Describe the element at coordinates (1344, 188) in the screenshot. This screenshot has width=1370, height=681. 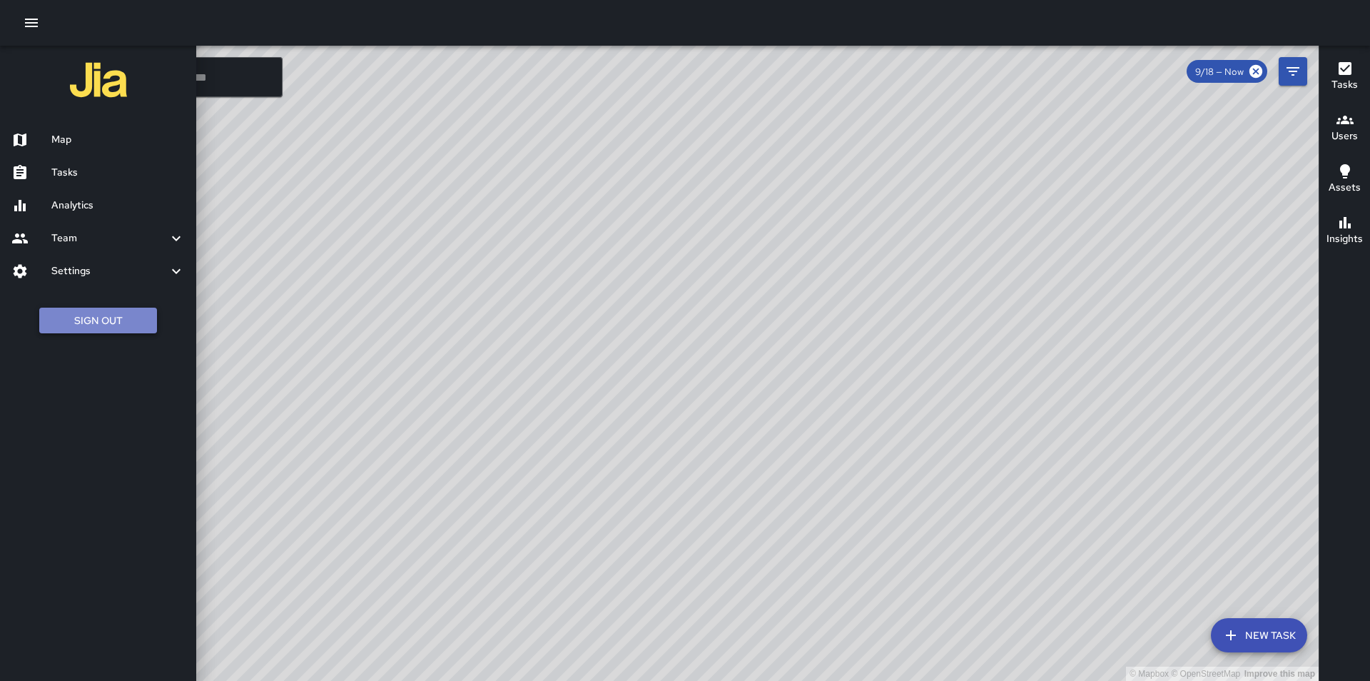
I see `h6: Assets` at that location.